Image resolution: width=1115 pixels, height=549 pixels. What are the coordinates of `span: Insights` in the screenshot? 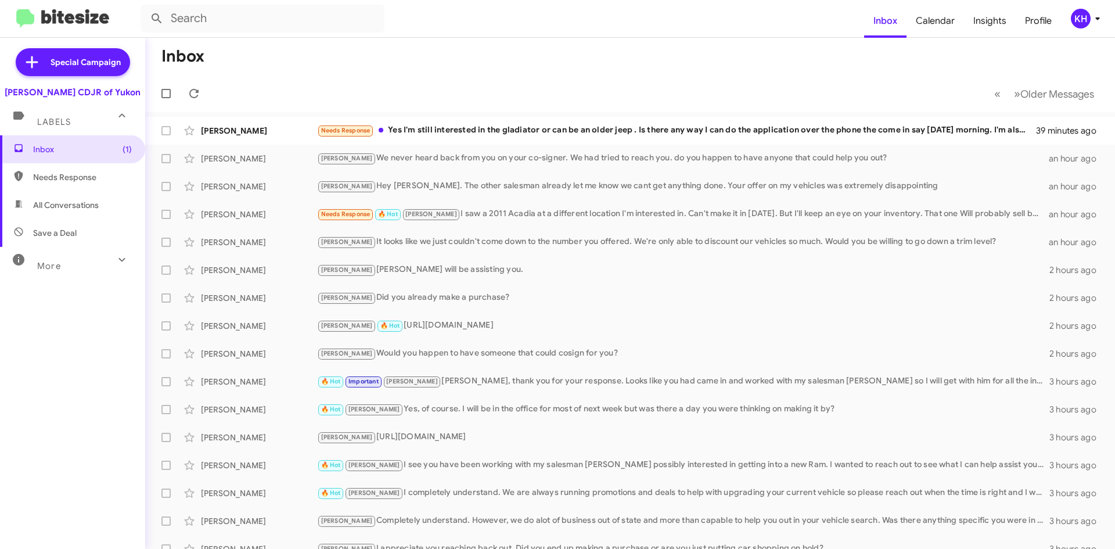 It's located at (990, 21).